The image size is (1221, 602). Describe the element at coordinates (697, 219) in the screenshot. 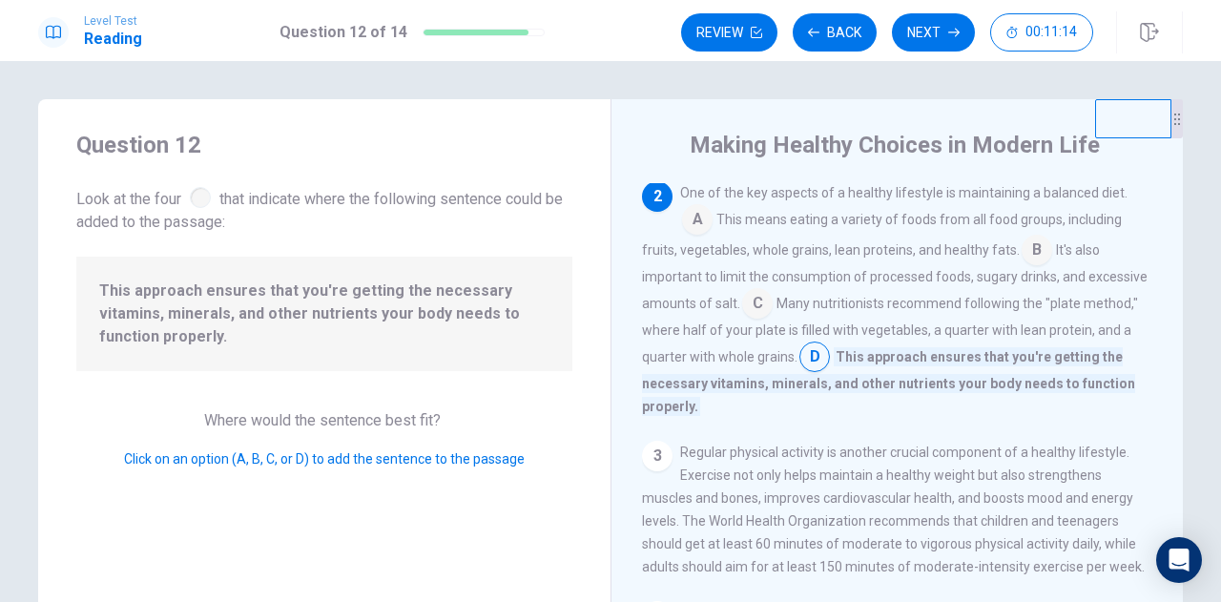

I see `span: A` at that location.